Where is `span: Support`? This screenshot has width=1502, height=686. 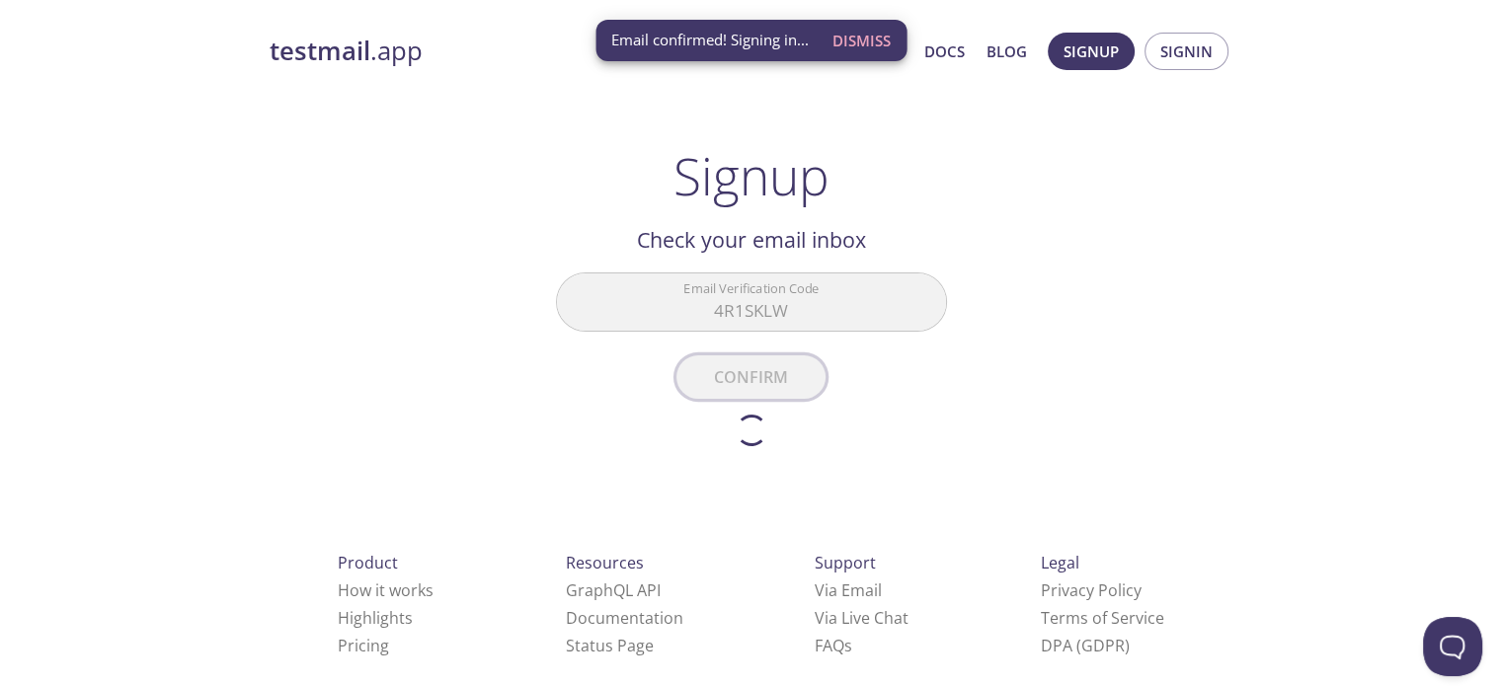 span: Support is located at coordinates (845, 563).